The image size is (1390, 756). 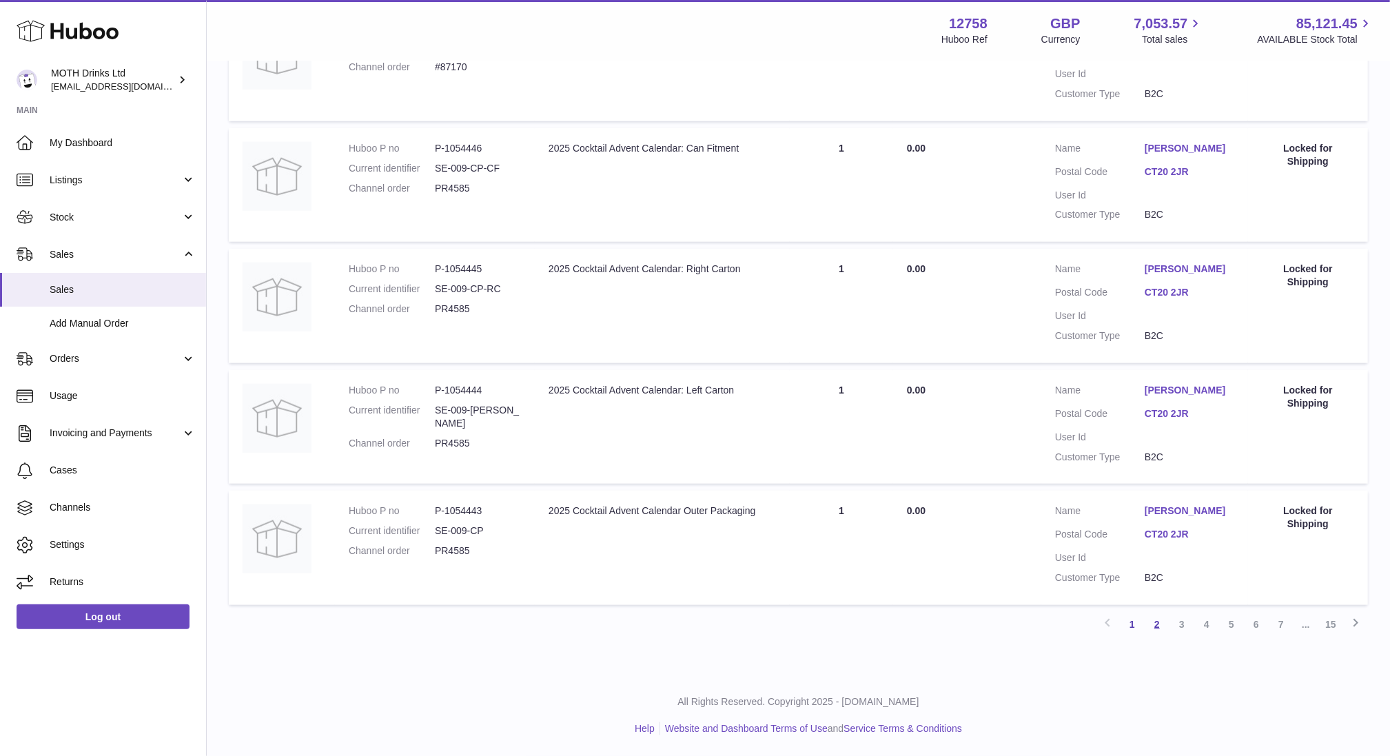 What do you see at coordinates (115, 358) in the screenshot?
I see `span: Orders` at bounding box center [115, 358].